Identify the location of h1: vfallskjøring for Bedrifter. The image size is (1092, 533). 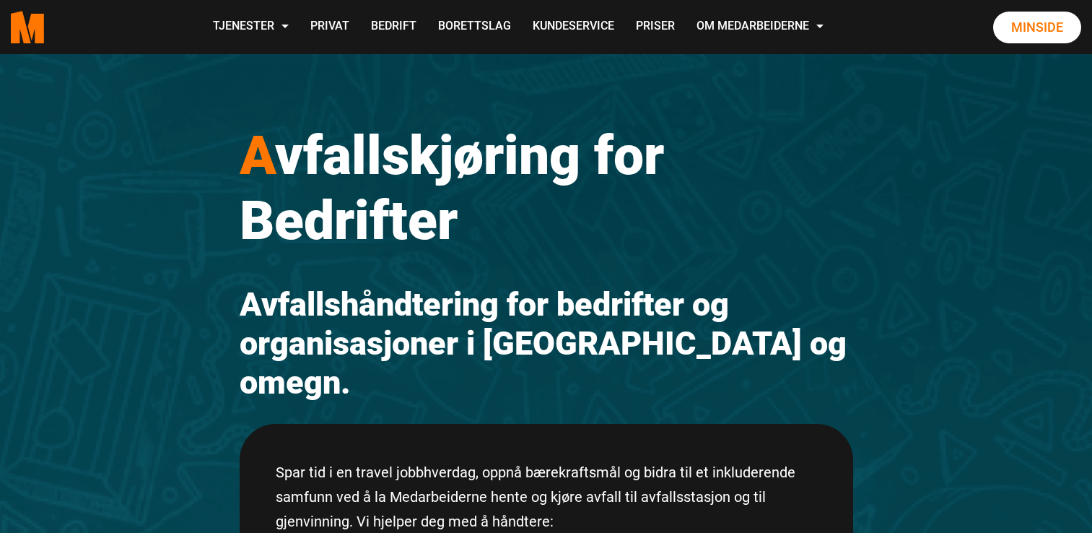
(546, 188).